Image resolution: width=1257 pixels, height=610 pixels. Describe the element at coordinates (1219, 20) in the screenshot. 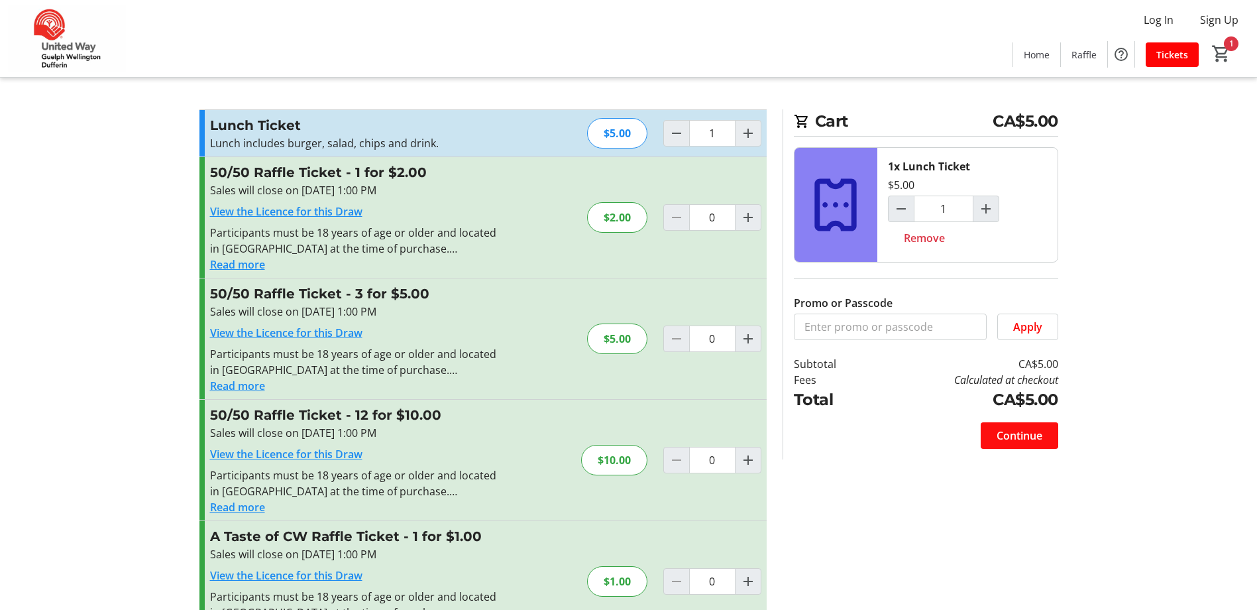

I see `button: Sign Up` at that location.